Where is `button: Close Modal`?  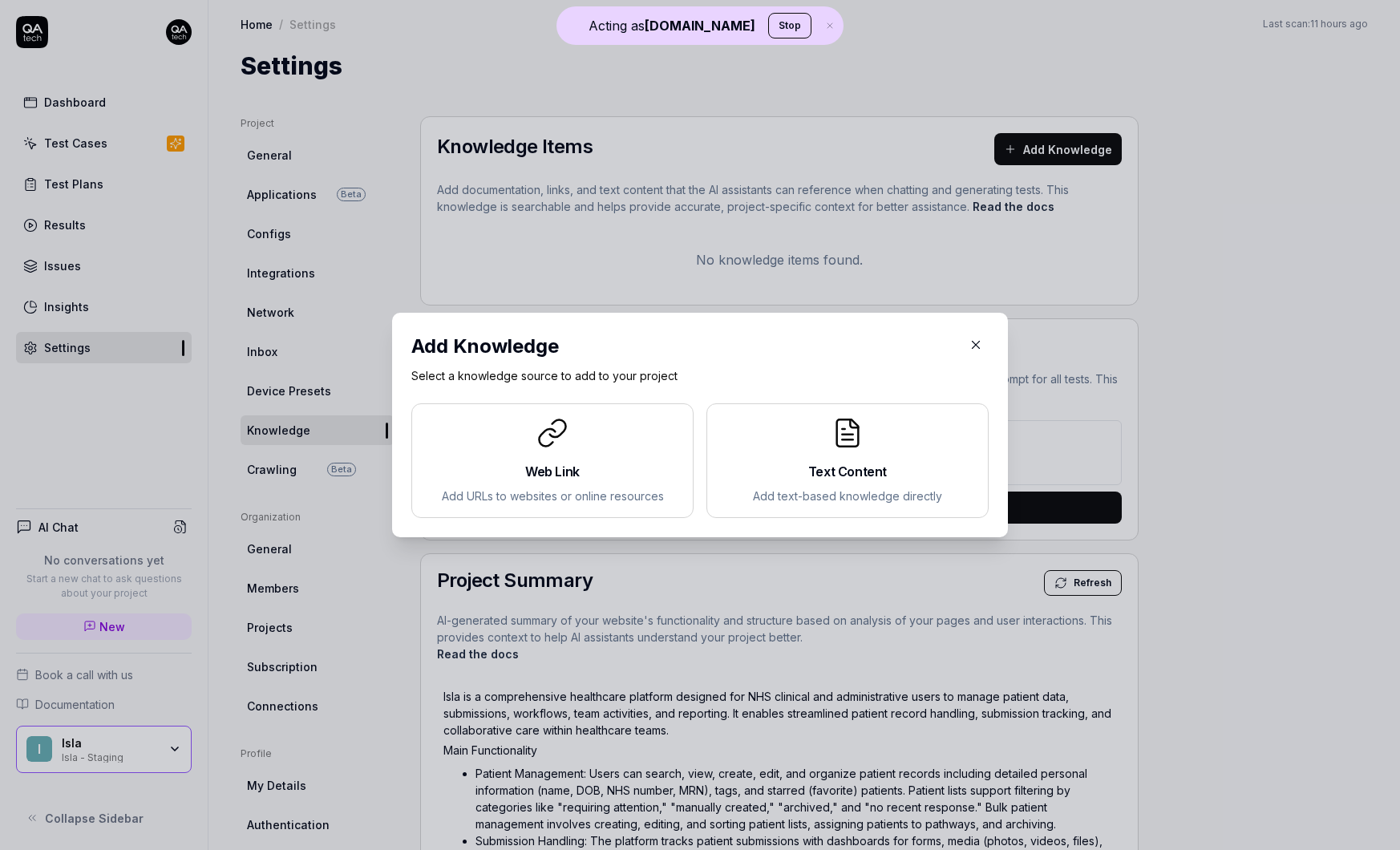
button: Close Modal is located at coordinates (976, 345).